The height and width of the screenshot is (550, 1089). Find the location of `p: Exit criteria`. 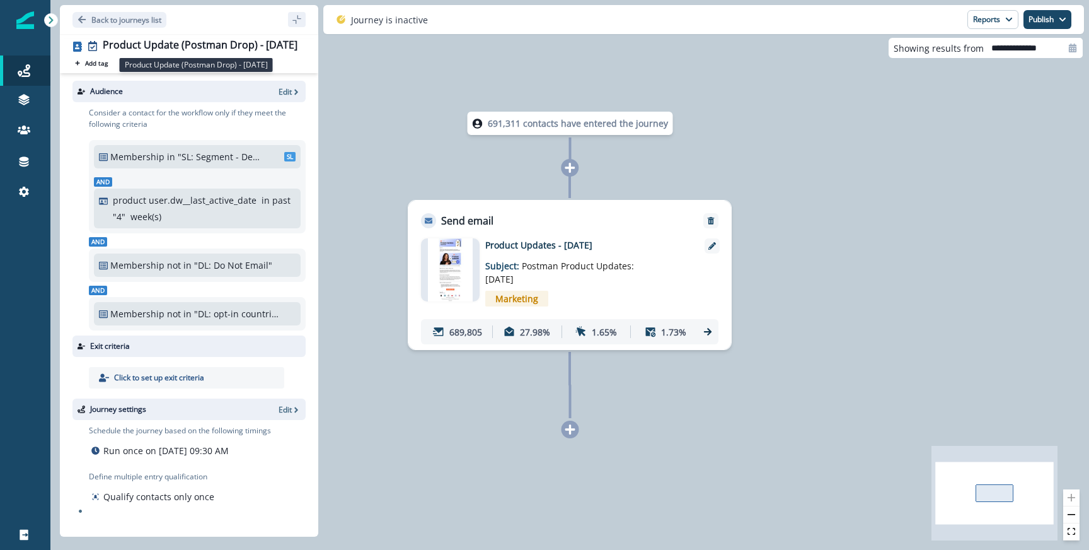

p: Exit criteria is located at coordinates (110, 346).